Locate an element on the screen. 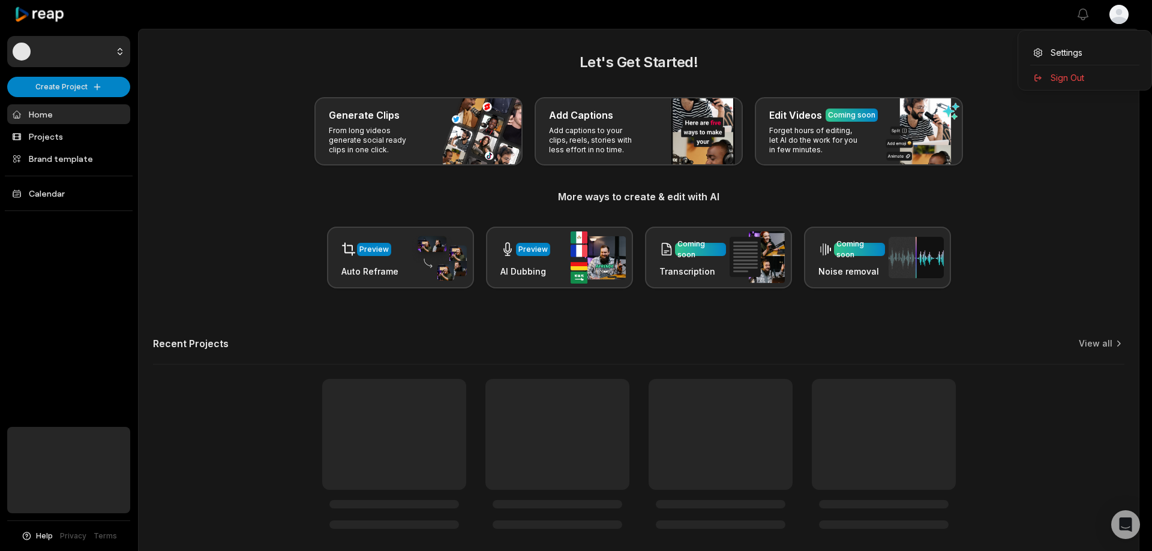  span: Sign Out is located at coordinates (1067, 77).